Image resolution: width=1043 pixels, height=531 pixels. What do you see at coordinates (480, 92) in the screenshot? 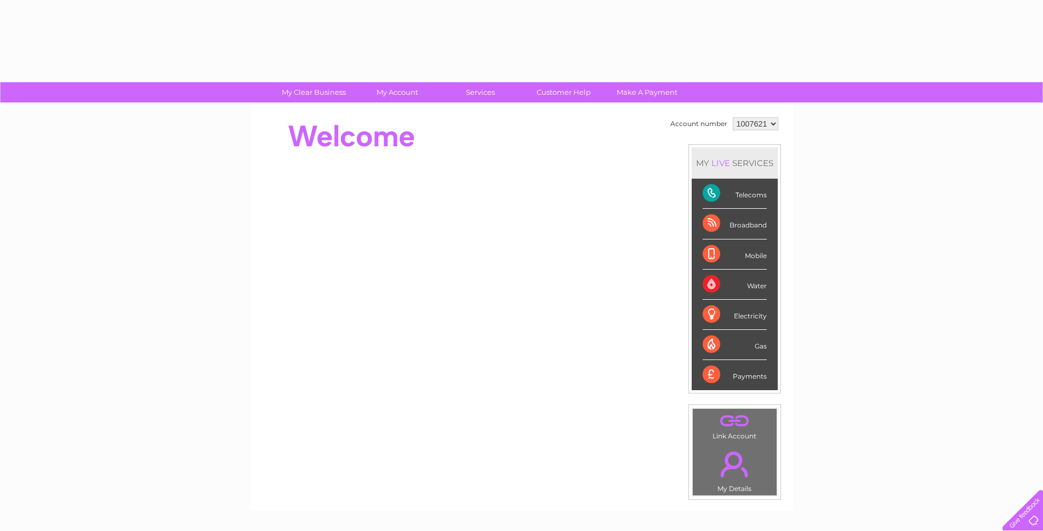
I see `a: Services` at bounding box center [480, 92].